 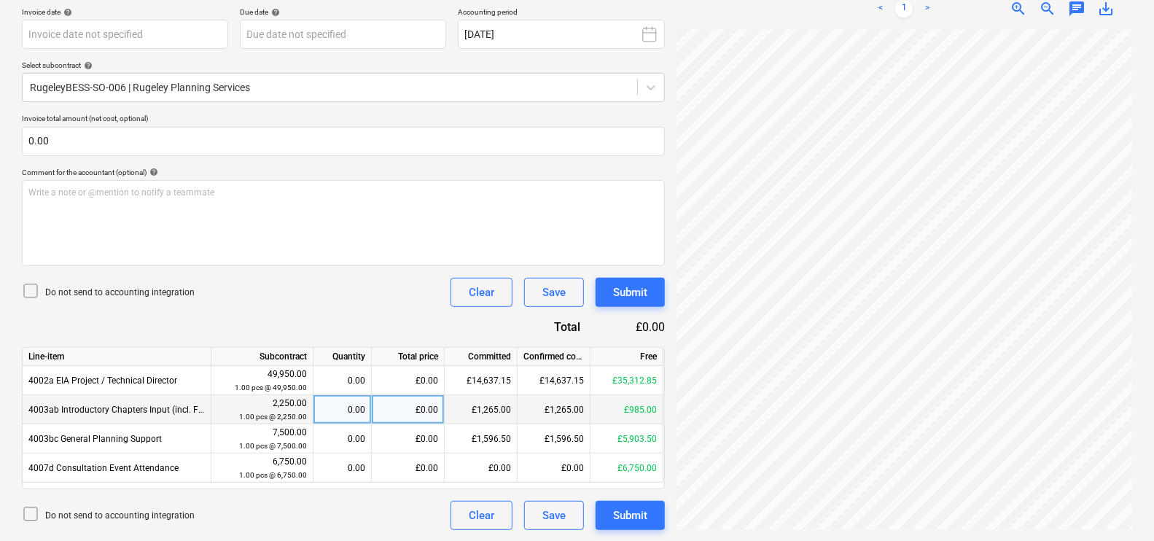 What do you see at coordinates (627, 356) in the screenshot?
I see `div: Free` at bounding box center [627, 356].